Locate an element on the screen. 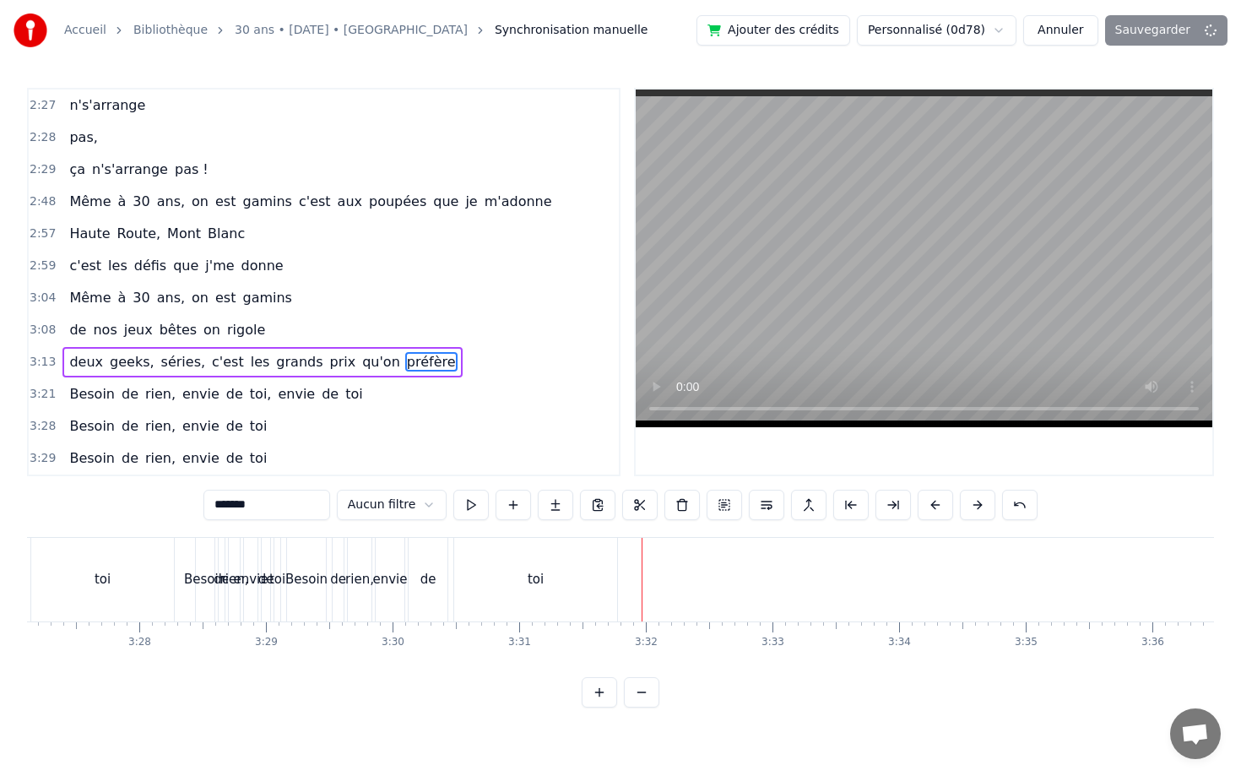 The width and height of the screenshot is (1241, 776). span: n's'arrange is located at coordinates (107, 105).